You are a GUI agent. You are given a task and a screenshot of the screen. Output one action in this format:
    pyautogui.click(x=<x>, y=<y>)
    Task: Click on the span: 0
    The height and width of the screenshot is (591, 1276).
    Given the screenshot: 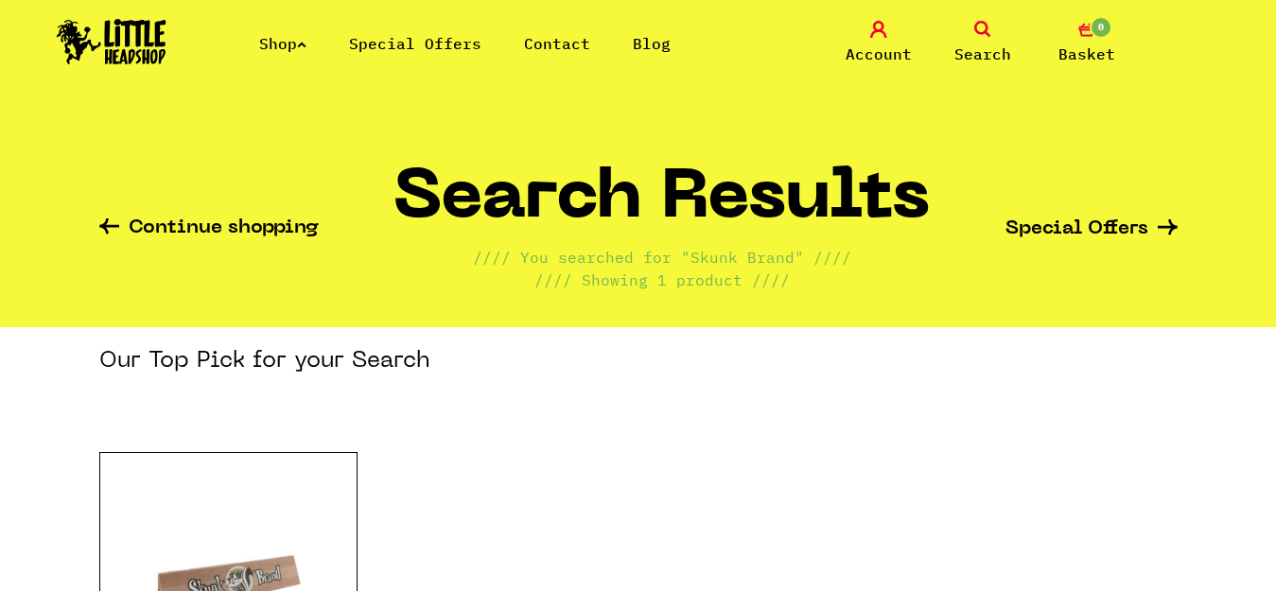 What is the action you would take?
    pyautogui.click(x=1101, y=27)
    